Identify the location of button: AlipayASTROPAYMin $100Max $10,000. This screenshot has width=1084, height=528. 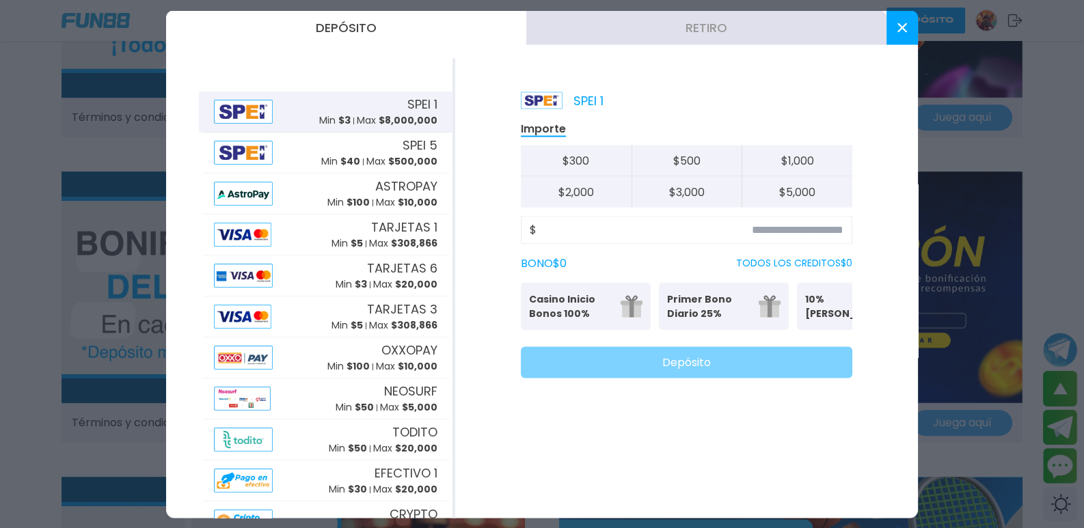
(325, 193).